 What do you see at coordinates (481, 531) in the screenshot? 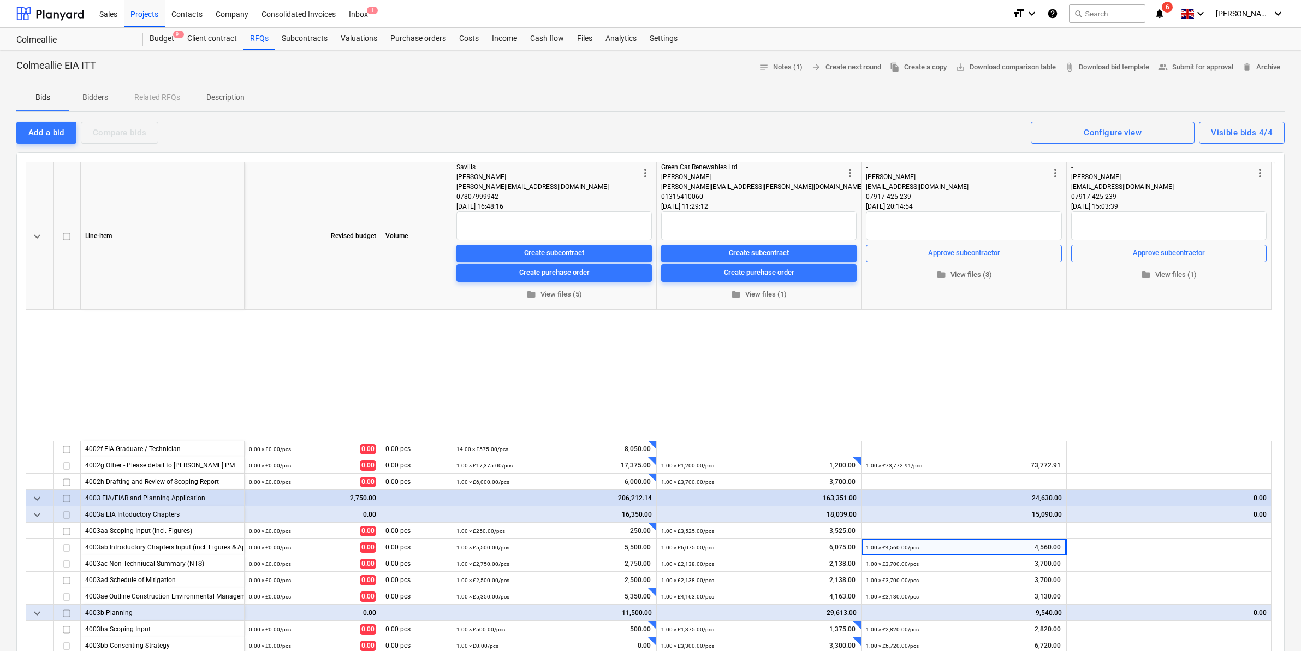
I see `small: 1.00 × £250.00 / pcs` at bounding box center [481, 531].